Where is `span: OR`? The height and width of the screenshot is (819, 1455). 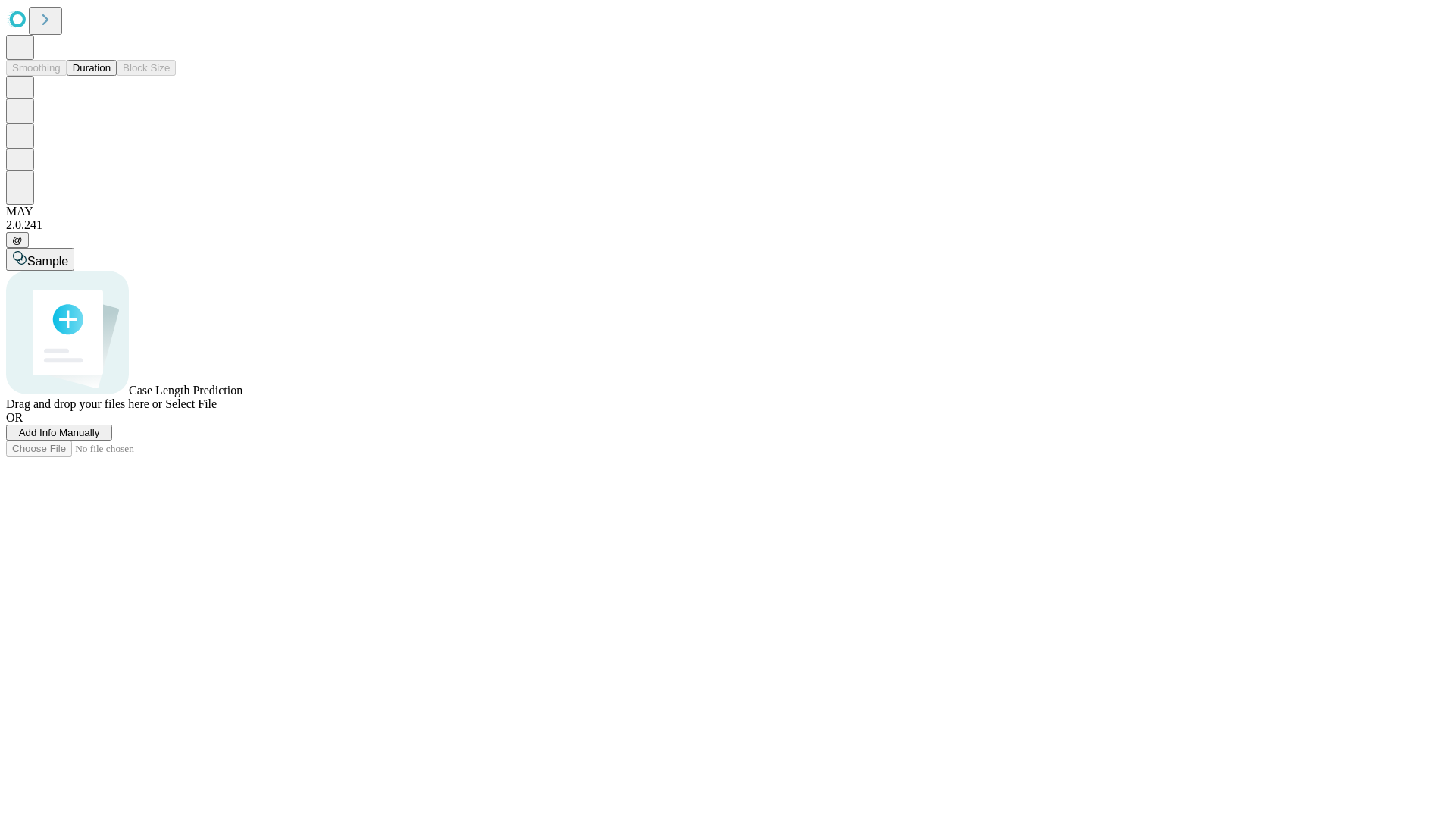
span: OR is located at coordinates (14, 417).